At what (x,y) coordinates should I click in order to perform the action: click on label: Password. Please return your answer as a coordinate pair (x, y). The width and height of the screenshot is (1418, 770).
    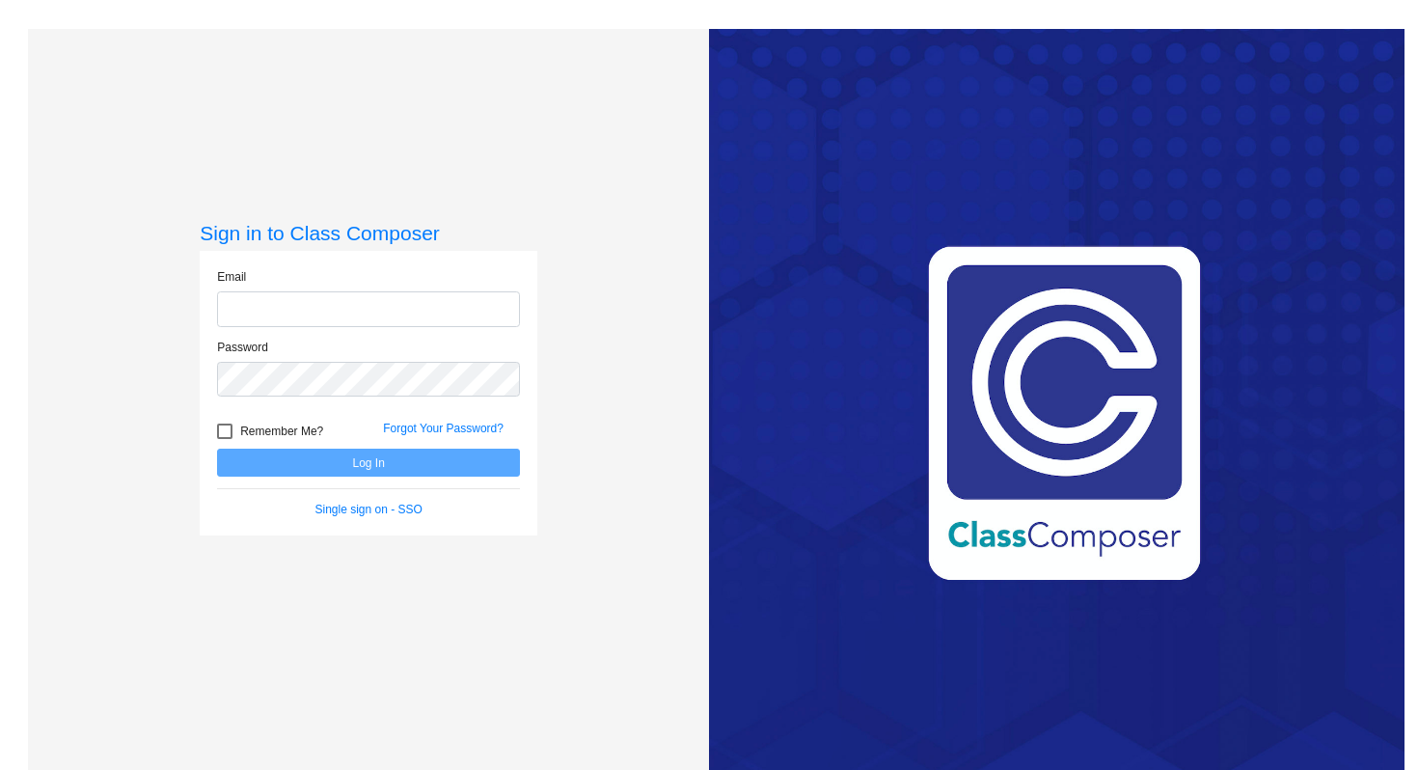
    Looking at the image, I should click on (242, 347).